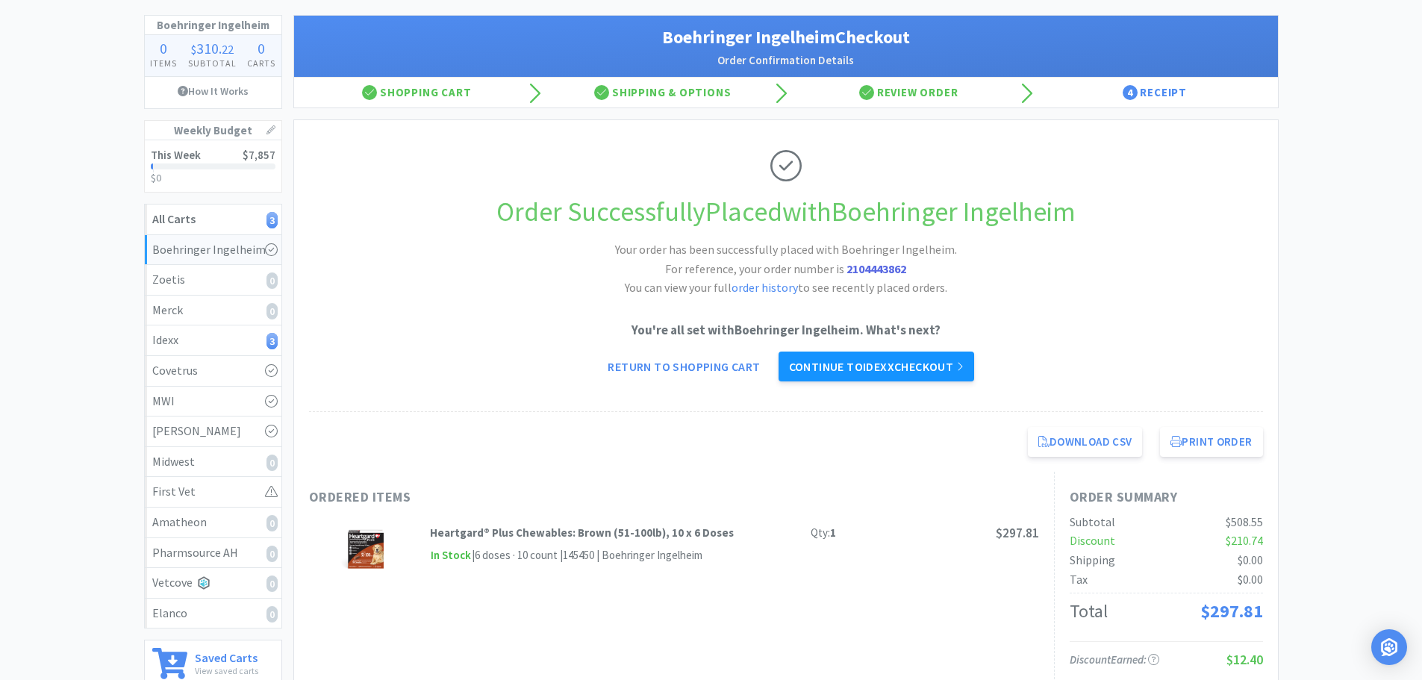  I want to click on h1: Boehringer Ingelheim, so click(213, 25).